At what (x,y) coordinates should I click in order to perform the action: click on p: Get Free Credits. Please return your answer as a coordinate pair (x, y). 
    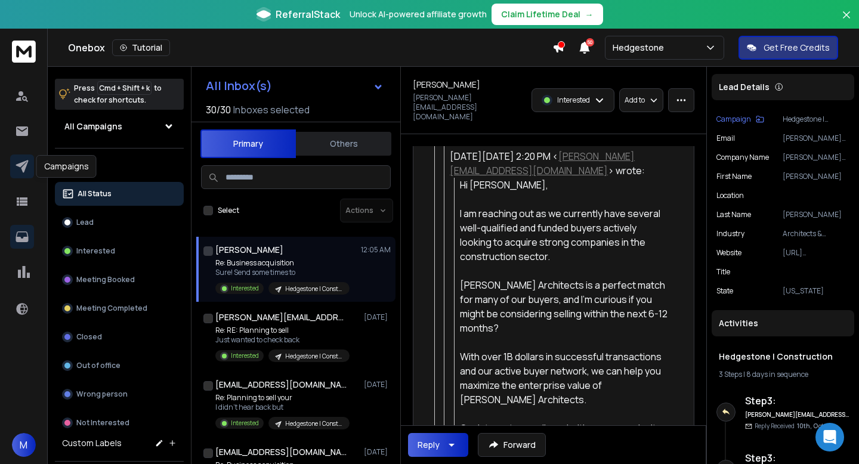
    Looking at the image, I should click on (796, 48).